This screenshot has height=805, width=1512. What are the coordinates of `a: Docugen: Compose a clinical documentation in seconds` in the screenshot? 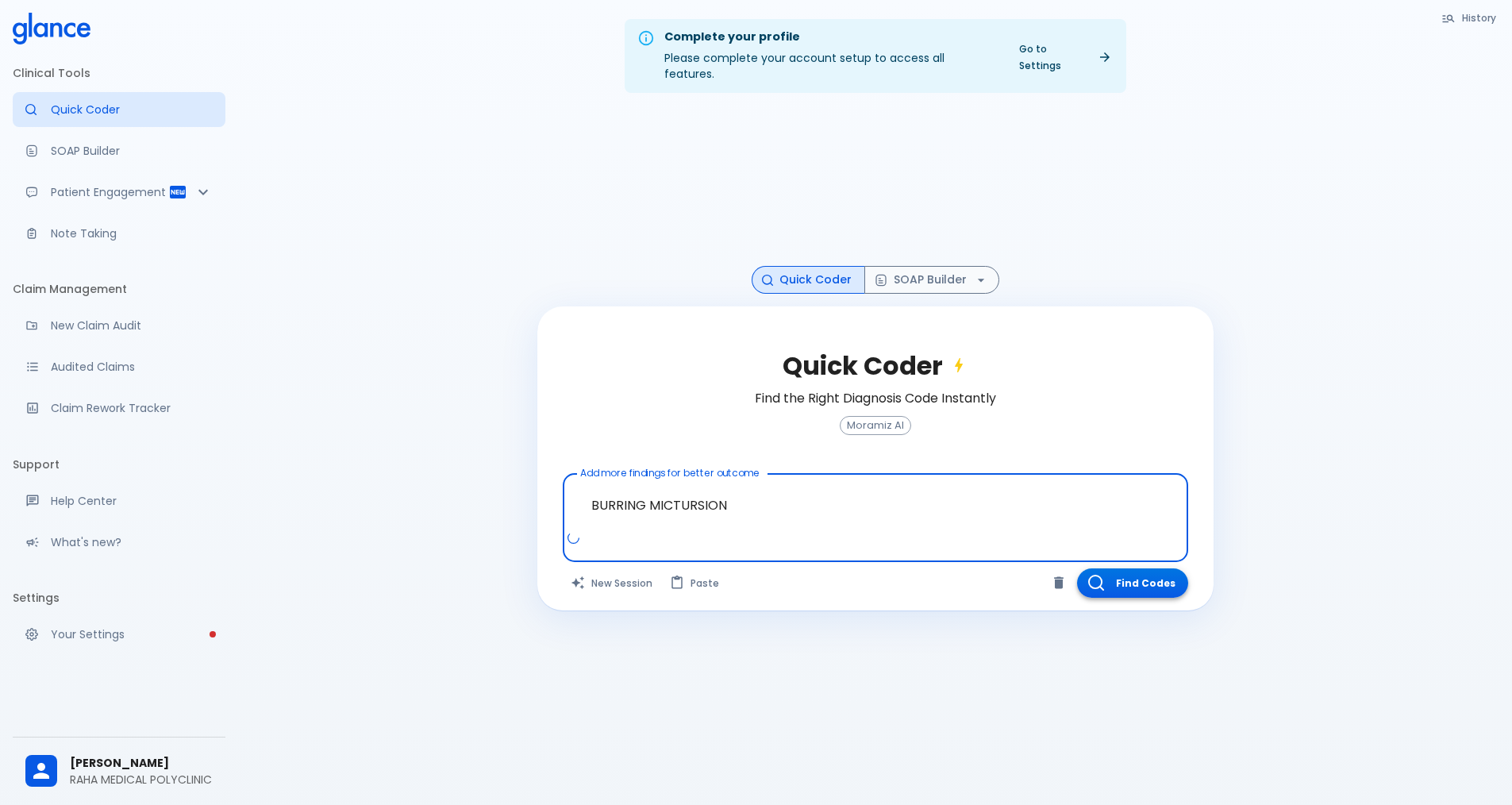 It's located at (119, 151).